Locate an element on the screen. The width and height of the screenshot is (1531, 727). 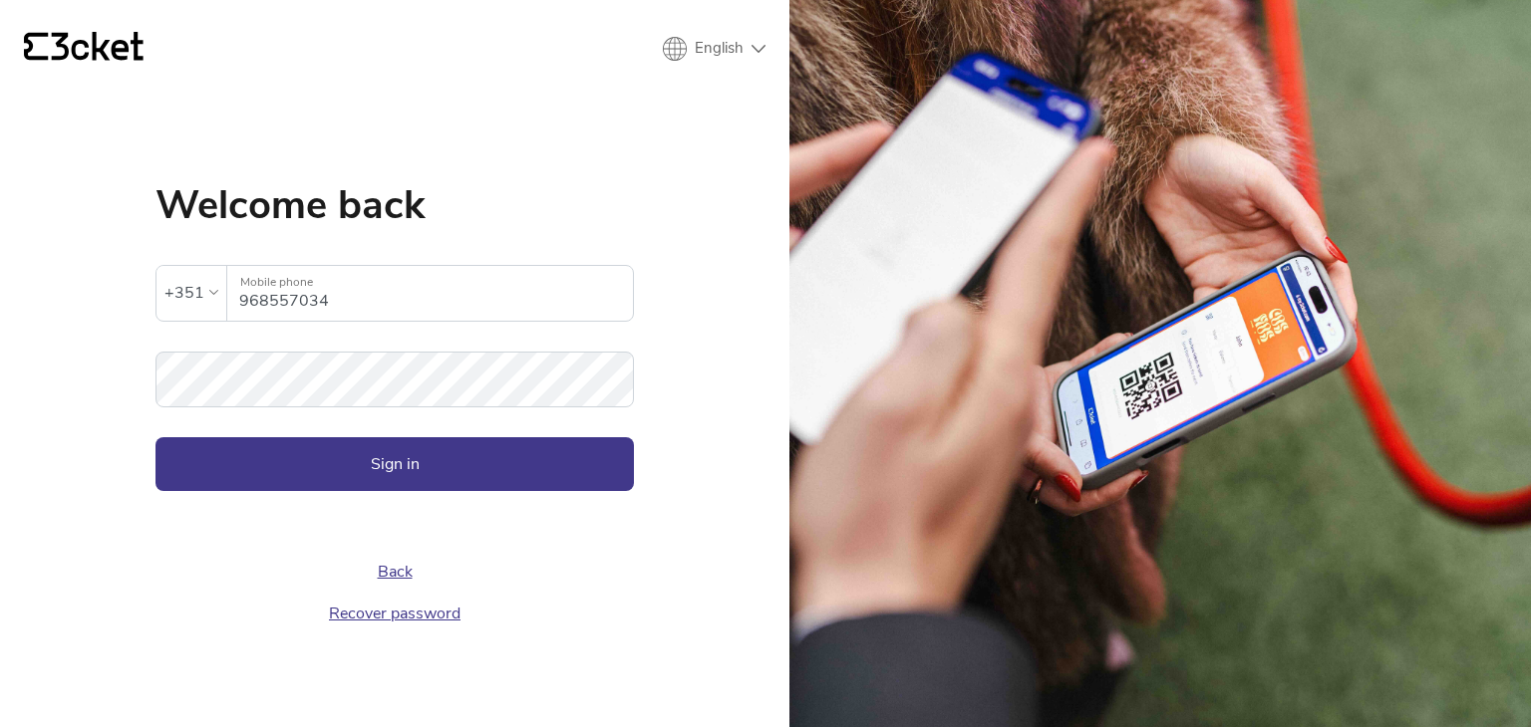
label: Mobile phone is located at coordinates (430, 282).